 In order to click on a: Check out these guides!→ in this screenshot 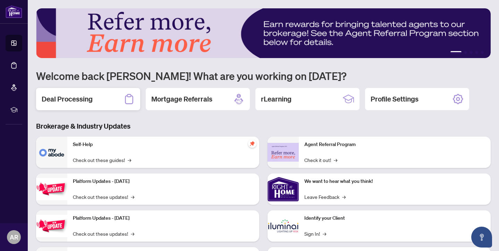, I will do `click(102, 160)`.